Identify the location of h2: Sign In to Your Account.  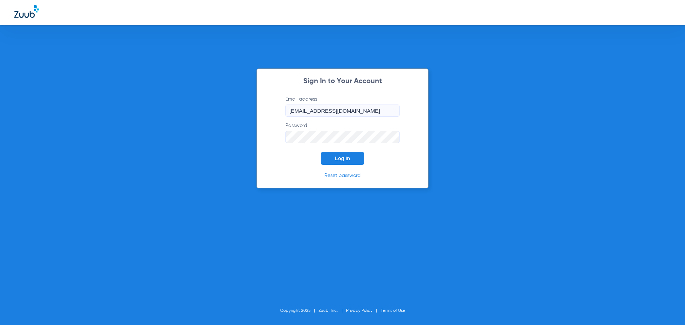
(342, 81).